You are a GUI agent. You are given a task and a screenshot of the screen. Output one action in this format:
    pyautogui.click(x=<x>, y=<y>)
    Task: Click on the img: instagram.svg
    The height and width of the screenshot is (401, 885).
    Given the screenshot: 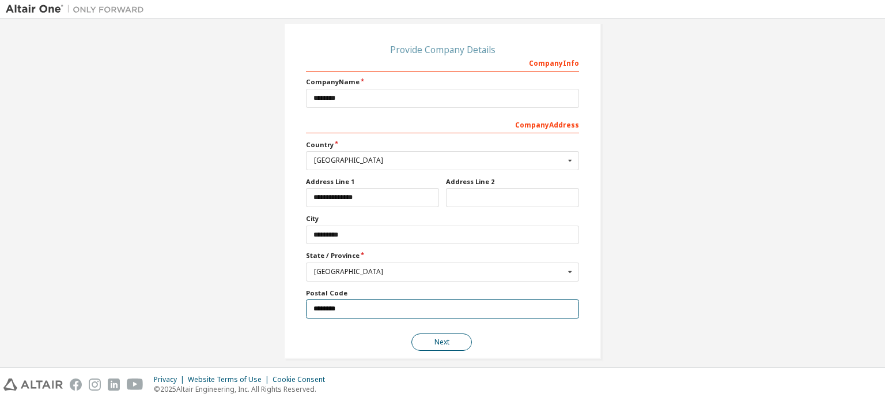 What is the action you would take?
    pyautogui.click(x=95, y=384)
    